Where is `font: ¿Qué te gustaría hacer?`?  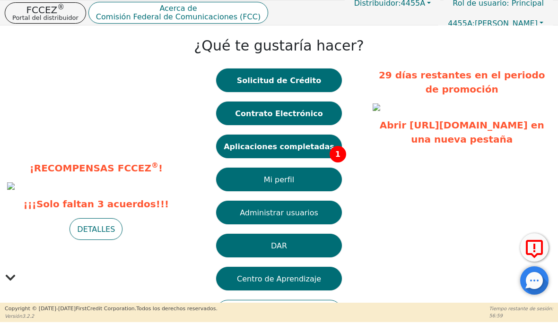 font: ¿Qué te gustaría hacer? is located at coordinates (278, 45).